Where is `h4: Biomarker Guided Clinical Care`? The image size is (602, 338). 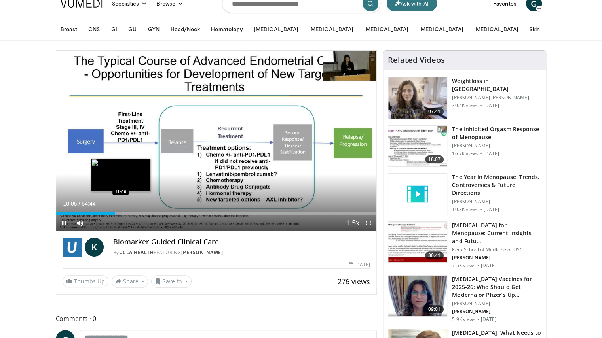 h4: Biomarker Guided Clinical Care is located at coordinates (242, 242).